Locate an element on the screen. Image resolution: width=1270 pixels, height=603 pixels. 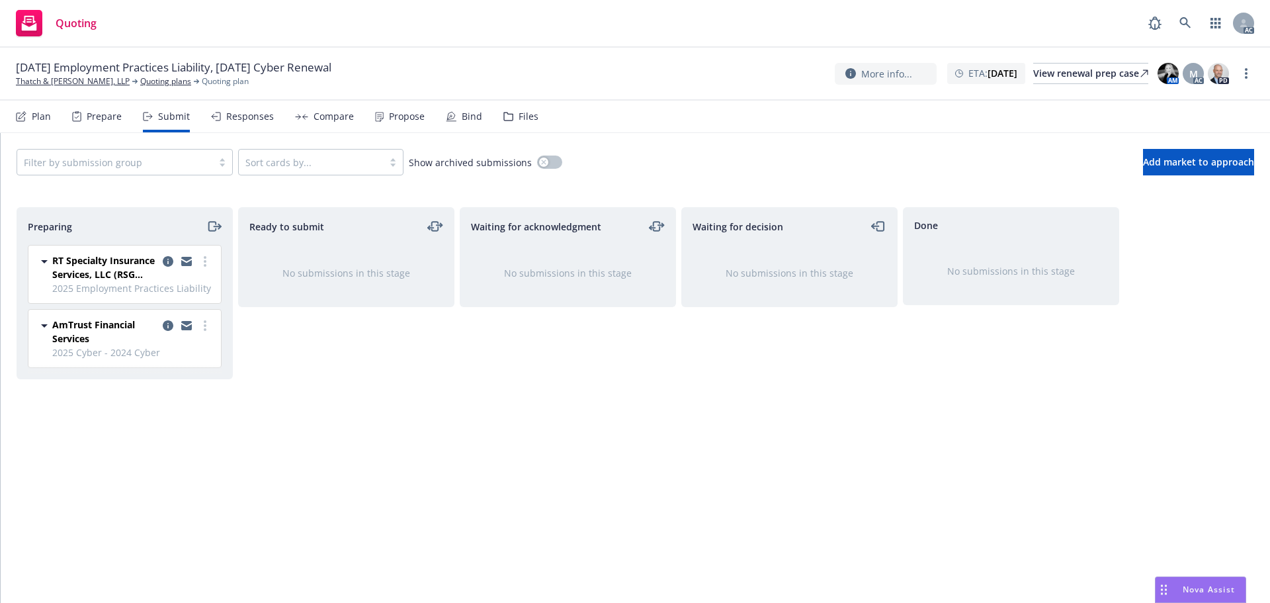
span: AmTrust Financial Services is located at coordinates (105, 332).